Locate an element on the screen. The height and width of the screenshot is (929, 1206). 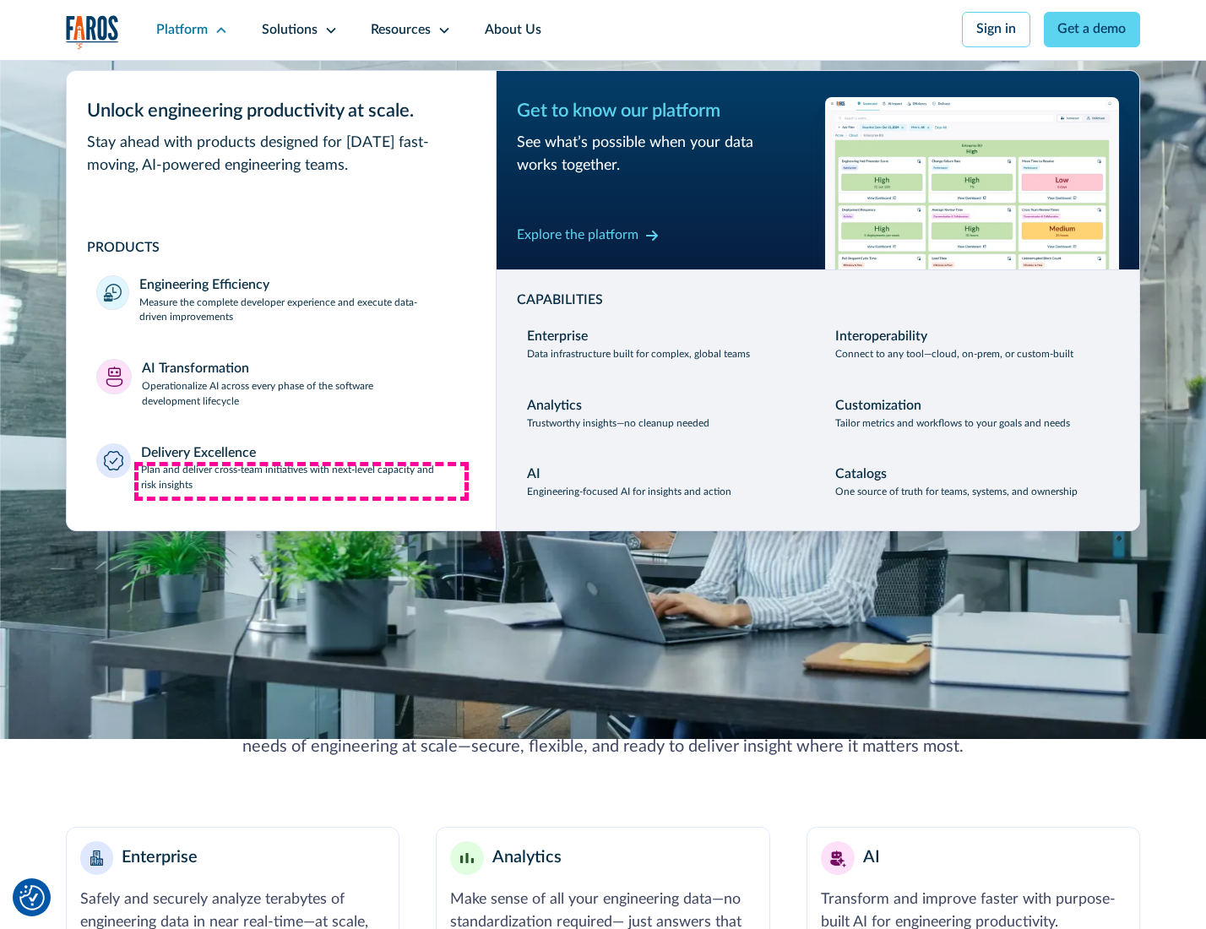
div: Delivery Excellence is located at coordinates (199, 454).